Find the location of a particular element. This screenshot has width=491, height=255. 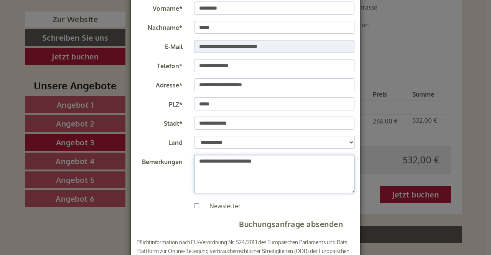

button: Senden is located at coordinates (276, 207).